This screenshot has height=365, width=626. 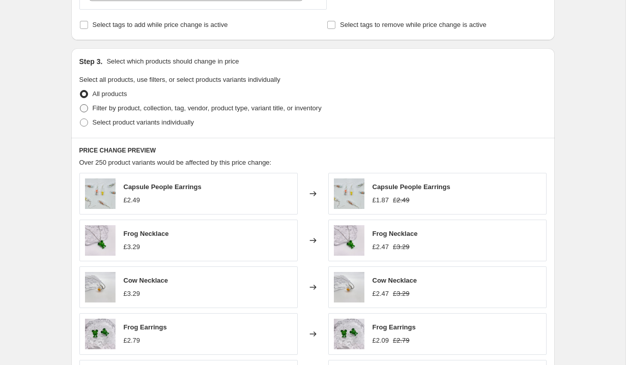 What do you see at coordinates (160, 24) in the screenshot?
I see `span: Select tags to add while price change is active` at bounding box center [160, 24].